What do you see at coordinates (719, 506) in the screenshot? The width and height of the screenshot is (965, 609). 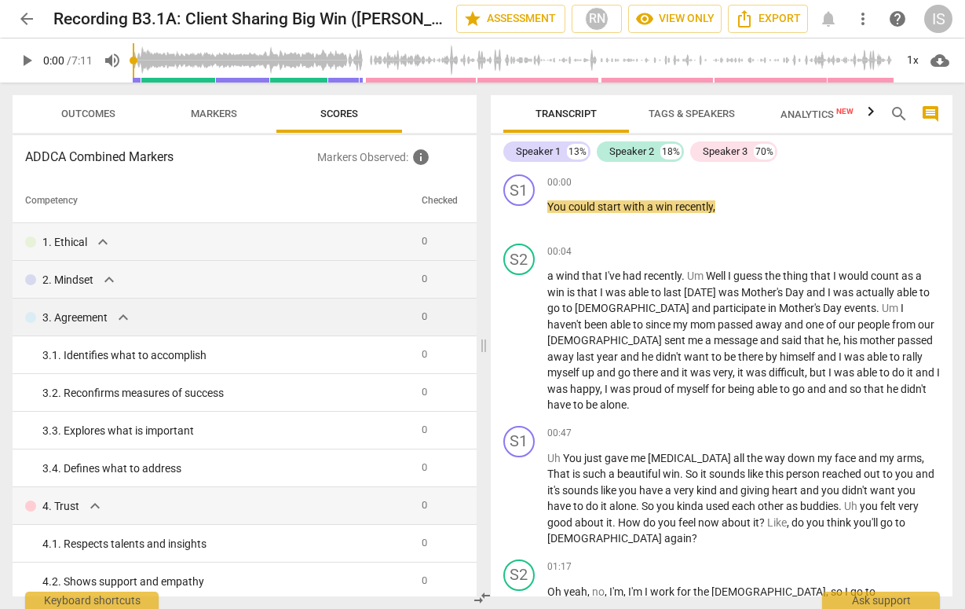 I see `span: used` at bounding box center [719, 506].